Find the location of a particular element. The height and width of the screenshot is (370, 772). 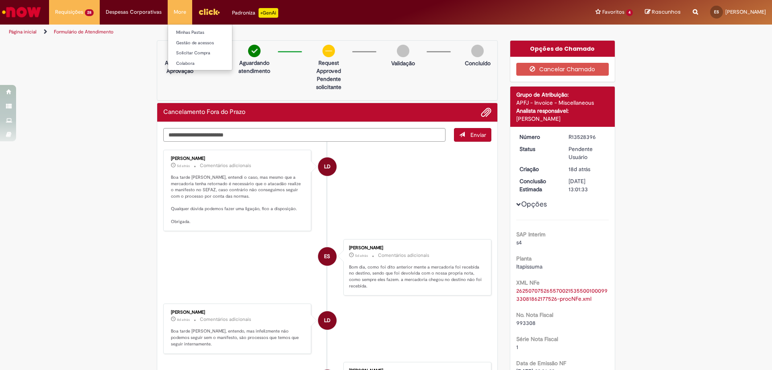

img: click_logo_yellow_360x200.png is located at coordinates (209, 12).